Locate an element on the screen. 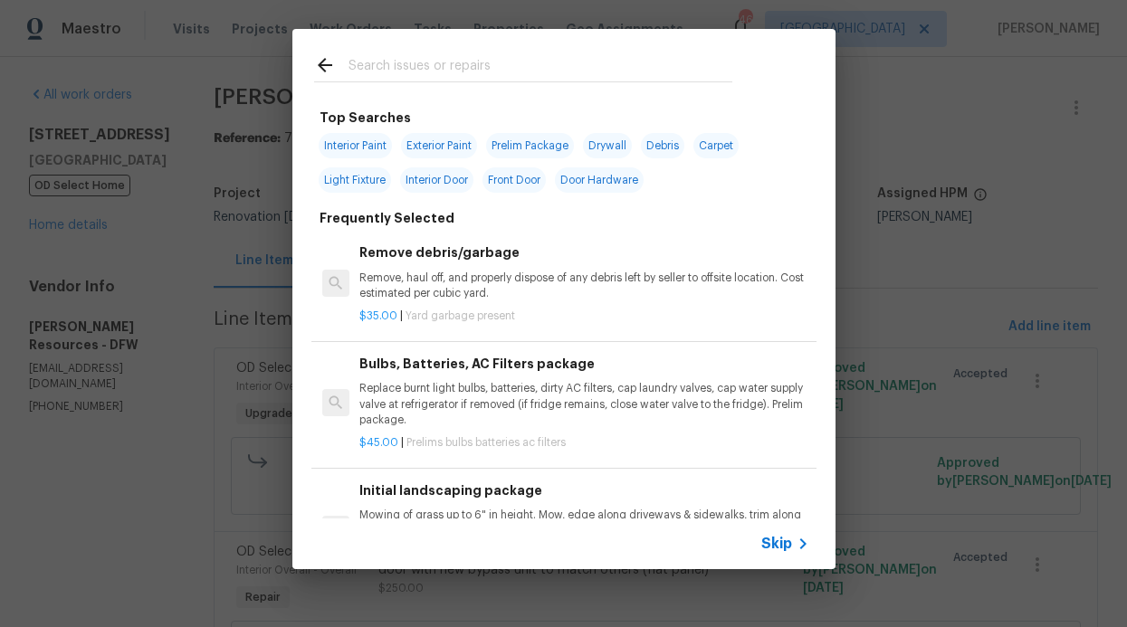 This screenshot has width=1127, height=627. h6: Top Searches is located at coordinates (365, 118).